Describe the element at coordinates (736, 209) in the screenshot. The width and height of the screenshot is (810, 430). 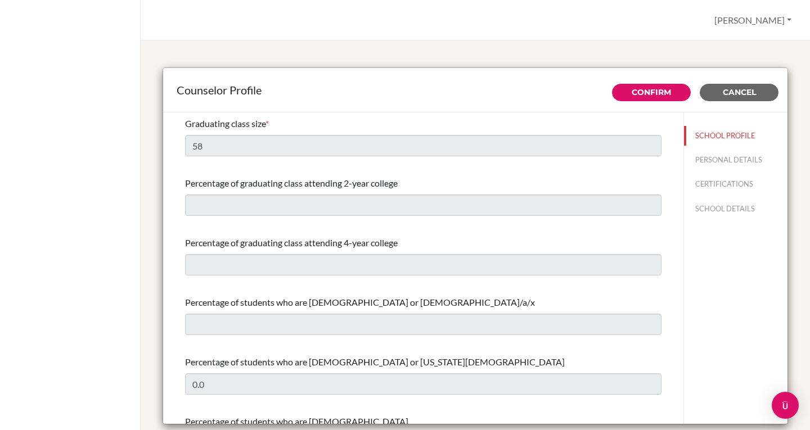
I see `button: SCHOOL DETAILS` at that location.